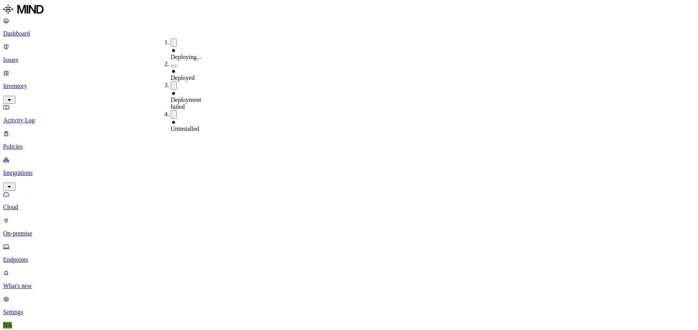 The height and width of the screenshot is (330, 698). I want to click on p: Activity Log, so click(349, 120).